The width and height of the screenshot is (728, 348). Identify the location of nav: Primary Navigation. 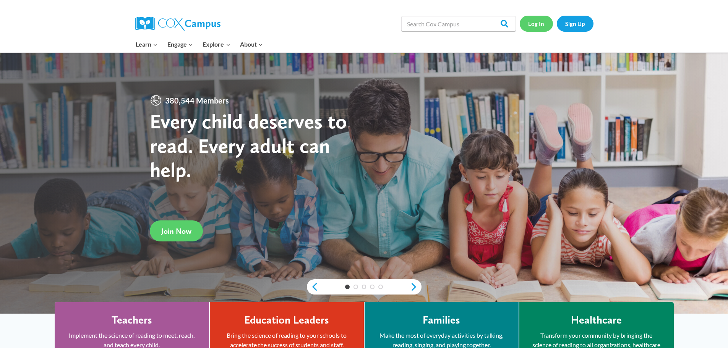
(200, 44).